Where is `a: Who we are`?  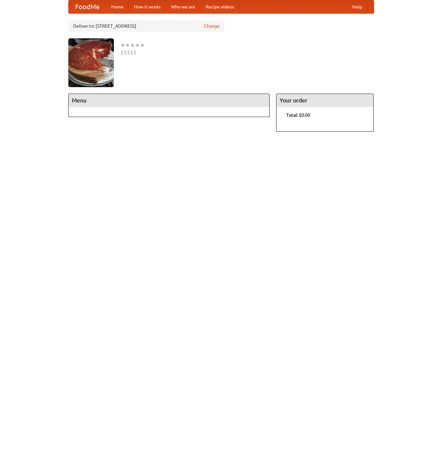
a: Who we are is located at coordinates (183, 7).